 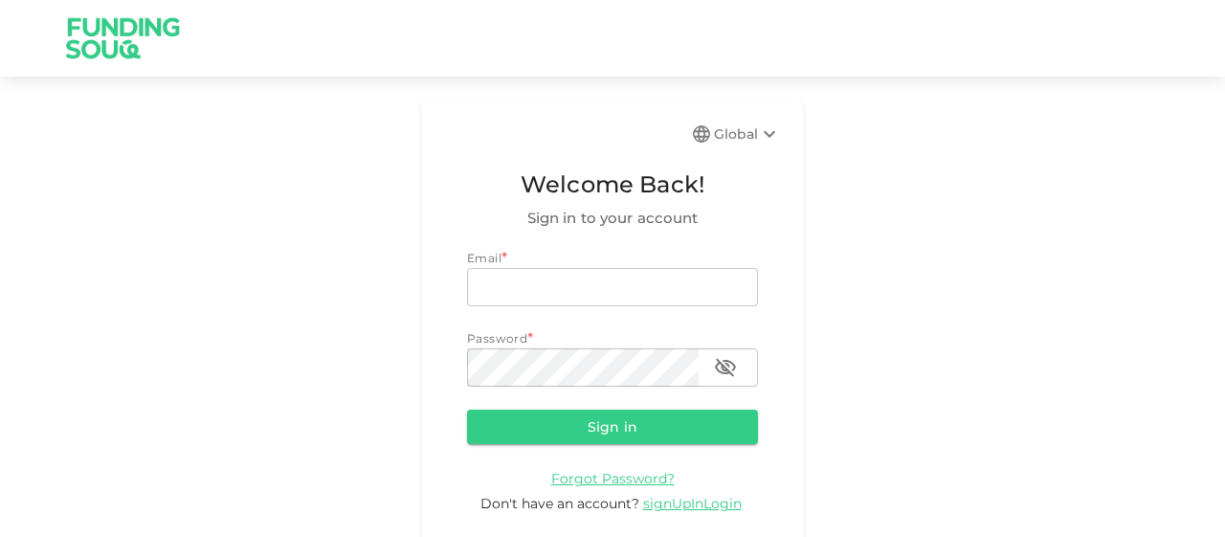 What do you see at coordinates (612, 477) in the screenshot?
I see `a: Forgot Password?` at bounding box center [612, 477].